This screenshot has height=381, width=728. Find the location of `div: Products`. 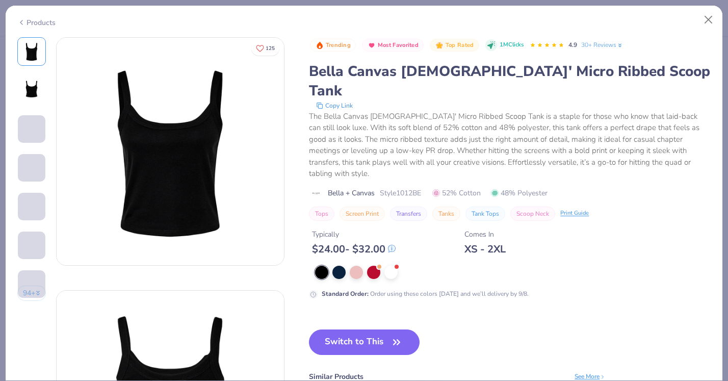

div: Products is located at coordinates (36, 22).